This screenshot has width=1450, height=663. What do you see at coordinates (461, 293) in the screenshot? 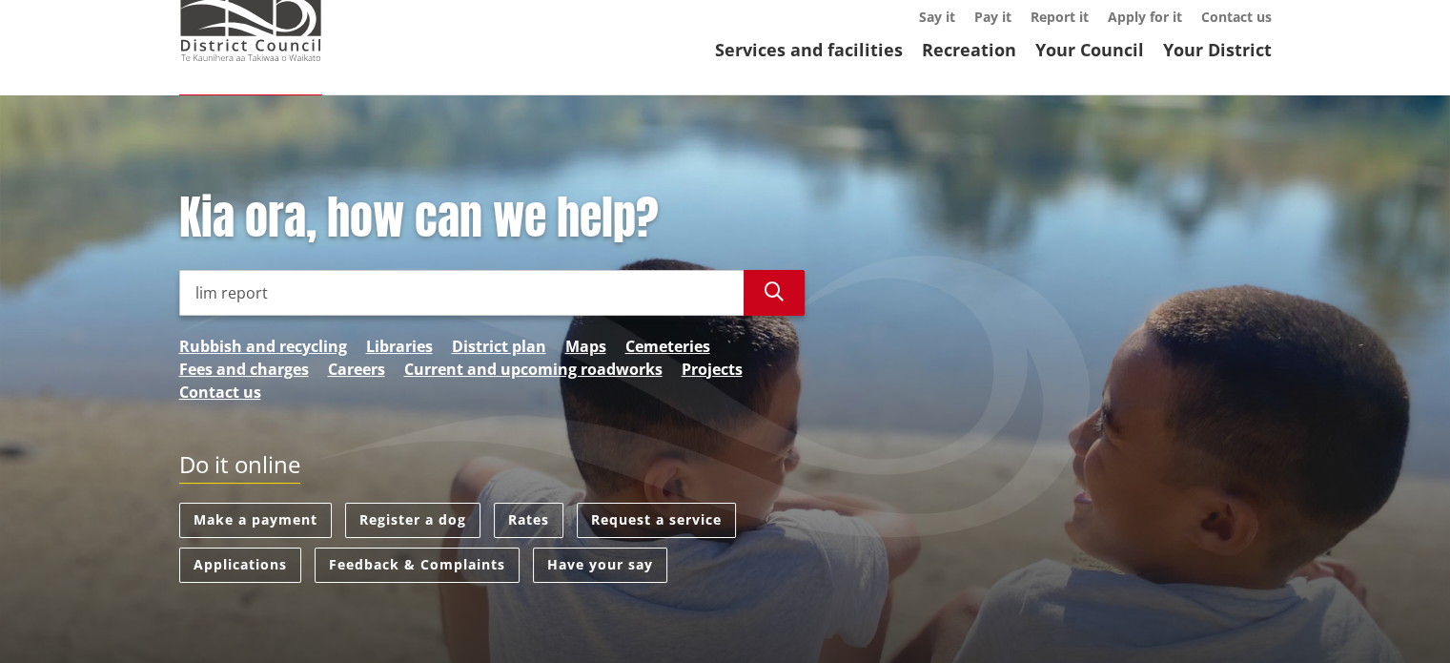
I see `input: Search input` at bounding box center [461, 293].